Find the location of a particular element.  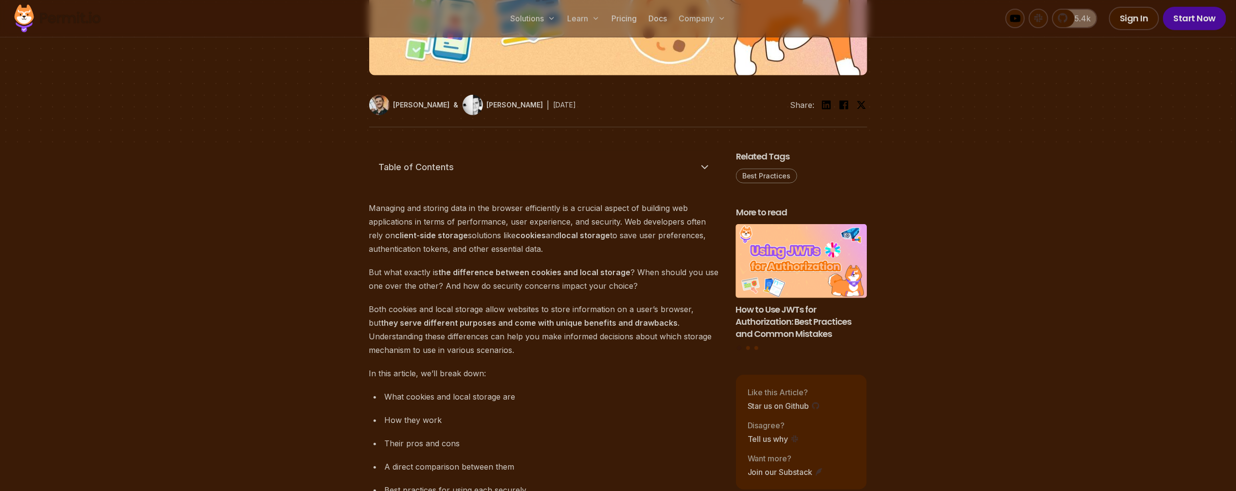

button: Go to slide 1 is located at coordinates (739, 348).